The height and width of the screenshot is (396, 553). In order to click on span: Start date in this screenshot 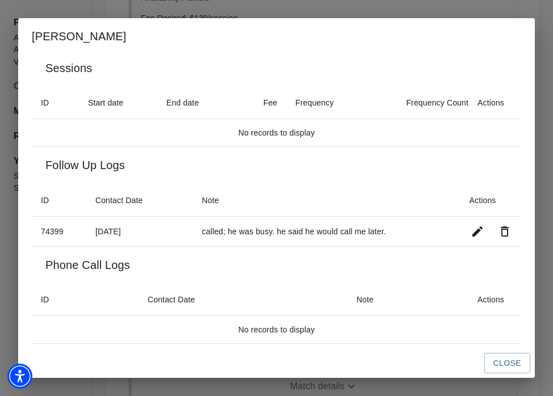, I will do `click(113, 103)`.